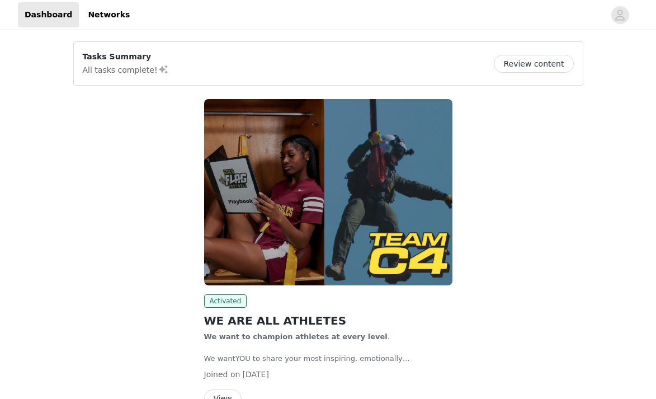  Describe the element at coordinates (220, 358) in the screenshot. I see `span: We want` at that location.